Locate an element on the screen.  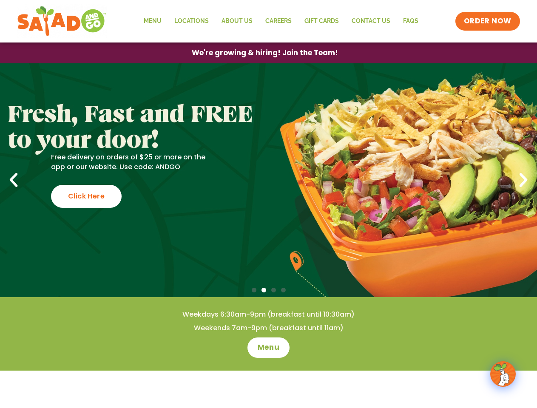
div: Click Here is located at coordinates (86, 196).